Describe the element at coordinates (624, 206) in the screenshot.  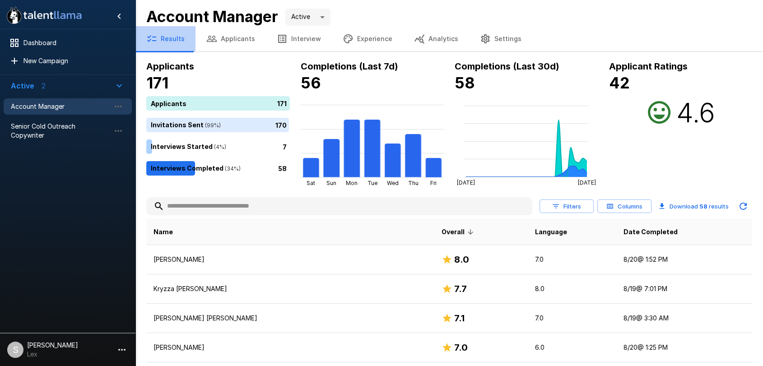
I see `button: Columns` at that location.